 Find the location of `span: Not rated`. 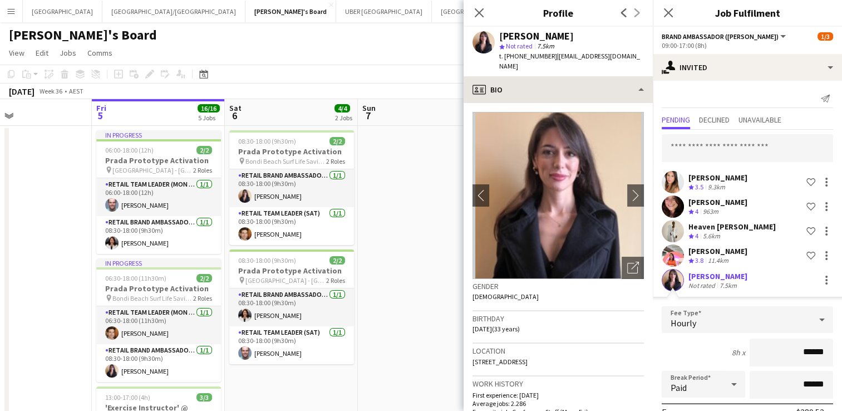

span: Not rated is located at coordinates (519, 46).